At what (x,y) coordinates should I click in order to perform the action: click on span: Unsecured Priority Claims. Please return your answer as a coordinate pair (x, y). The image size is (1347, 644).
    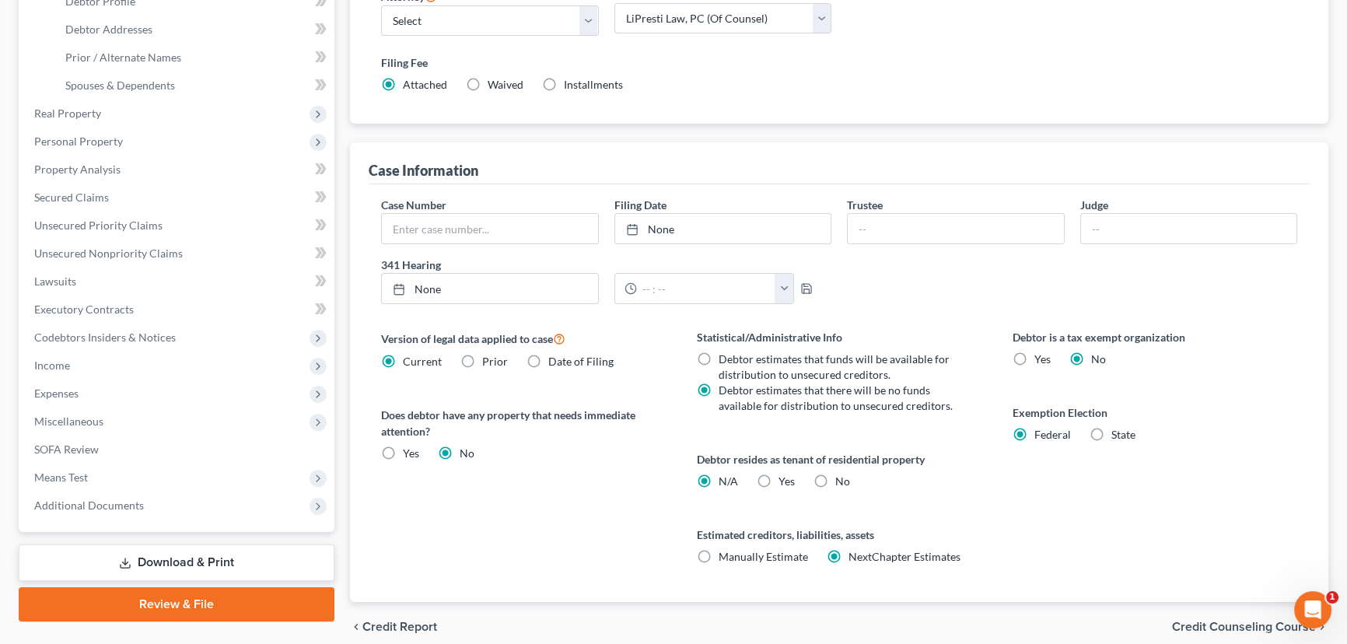
    Looking at the image, I should click on (98, 225).